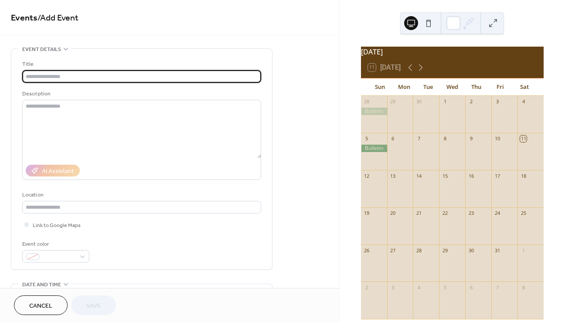  What do you see at coordinates (523, 176) in the screenshot?
I see `div: 18` at bounding box center [523, 176].